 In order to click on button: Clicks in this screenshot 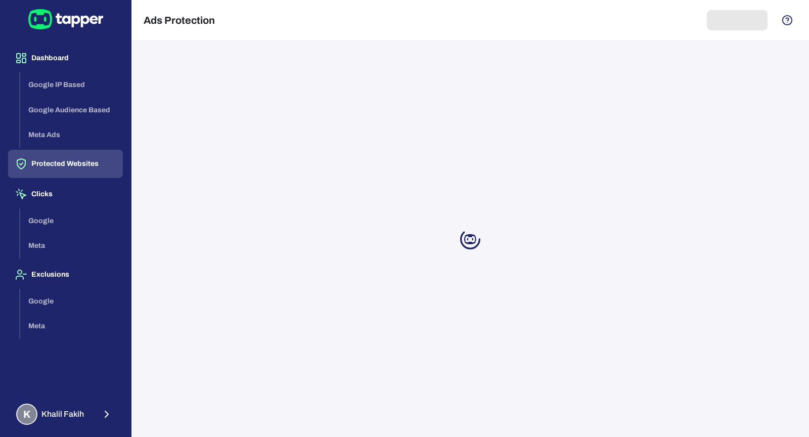, I will do `click(65, 194)`.